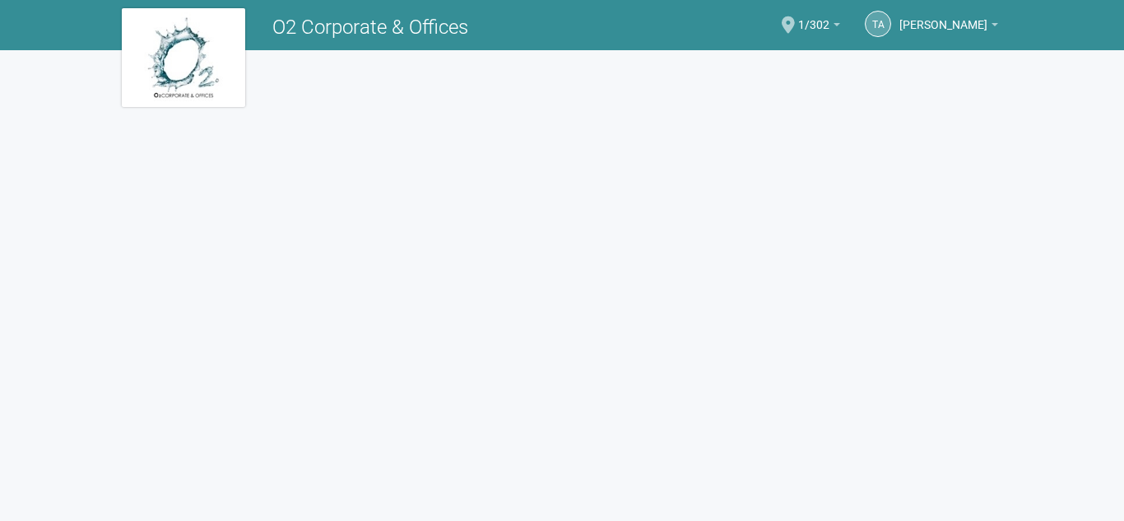  What do you see at coordinates (943, 16) in the screenshot?
I see `span: Thamiris Abdala` at bounding box center [943, 16].